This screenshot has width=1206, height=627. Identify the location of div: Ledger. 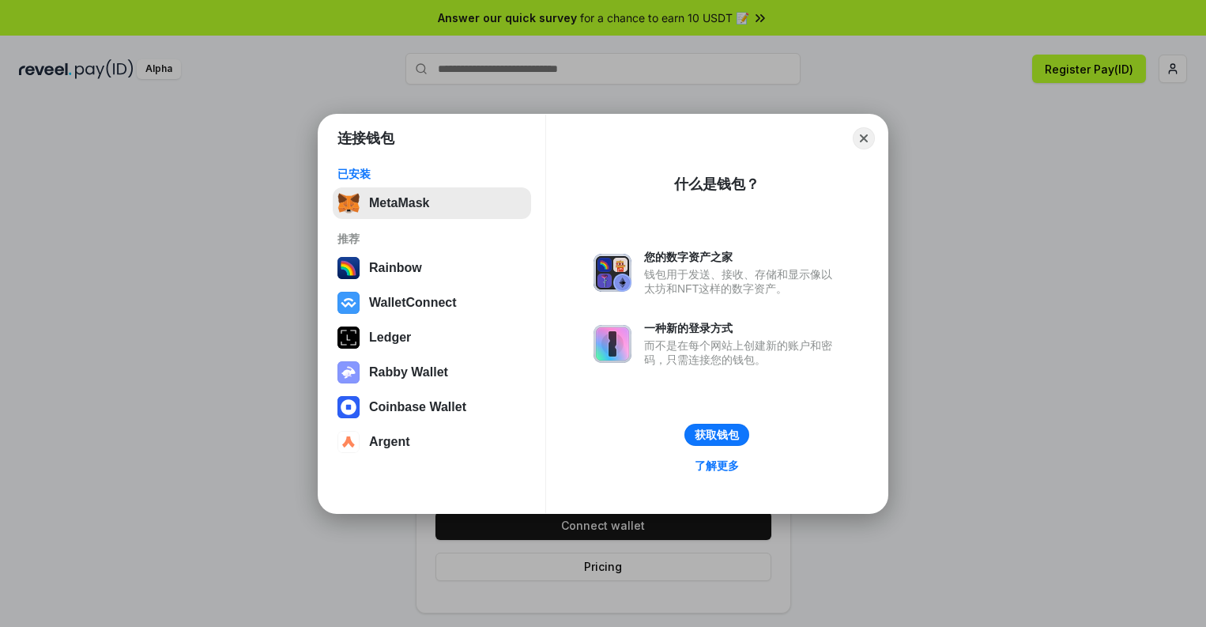
(390, 338).